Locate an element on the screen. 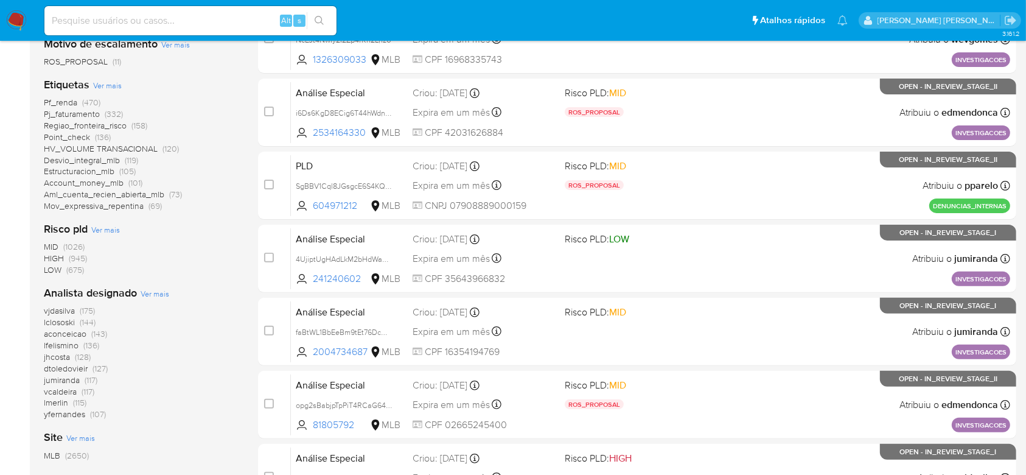 Image resolution: width=1026 pixels, height=475 pixels. p: andrea.asantos@mercadopago.com.br is located at coordinates (939, 20).